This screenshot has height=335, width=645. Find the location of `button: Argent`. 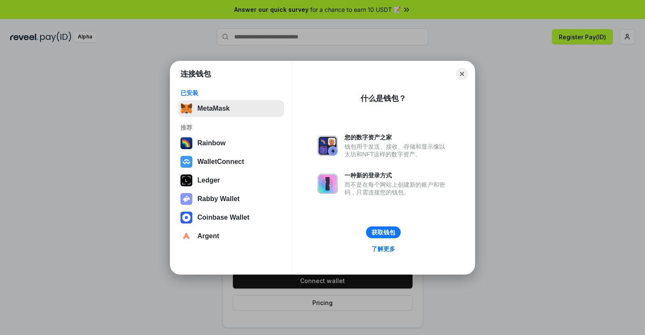

button: Argent is located at coordinates (231, 236).